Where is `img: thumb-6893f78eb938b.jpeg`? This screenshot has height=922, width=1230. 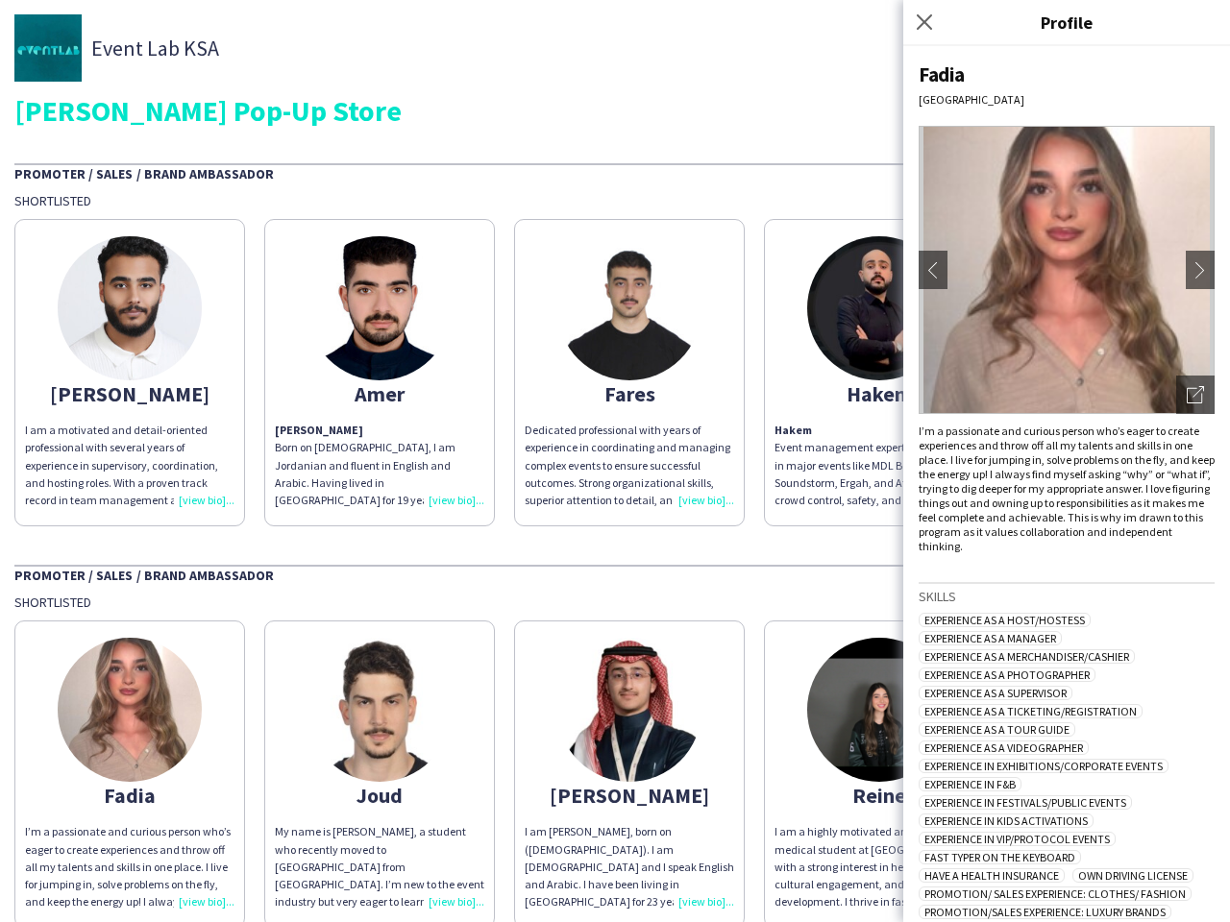 img: thumb-6893f78eb938b.jpeg is located at coordinates (629, 308).